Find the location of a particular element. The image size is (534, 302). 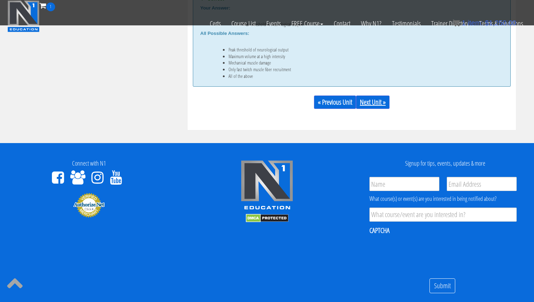

input: Email Address is located at coordinates (481, 184).